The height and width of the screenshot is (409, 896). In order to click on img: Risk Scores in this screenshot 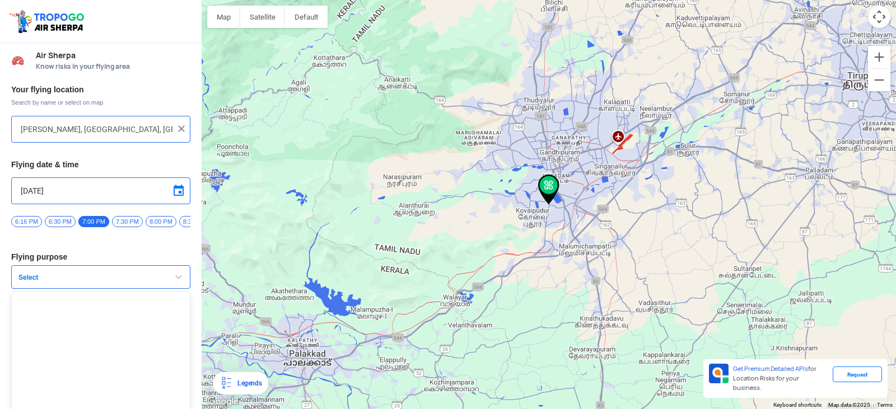, I will do `click(18, 60)`.